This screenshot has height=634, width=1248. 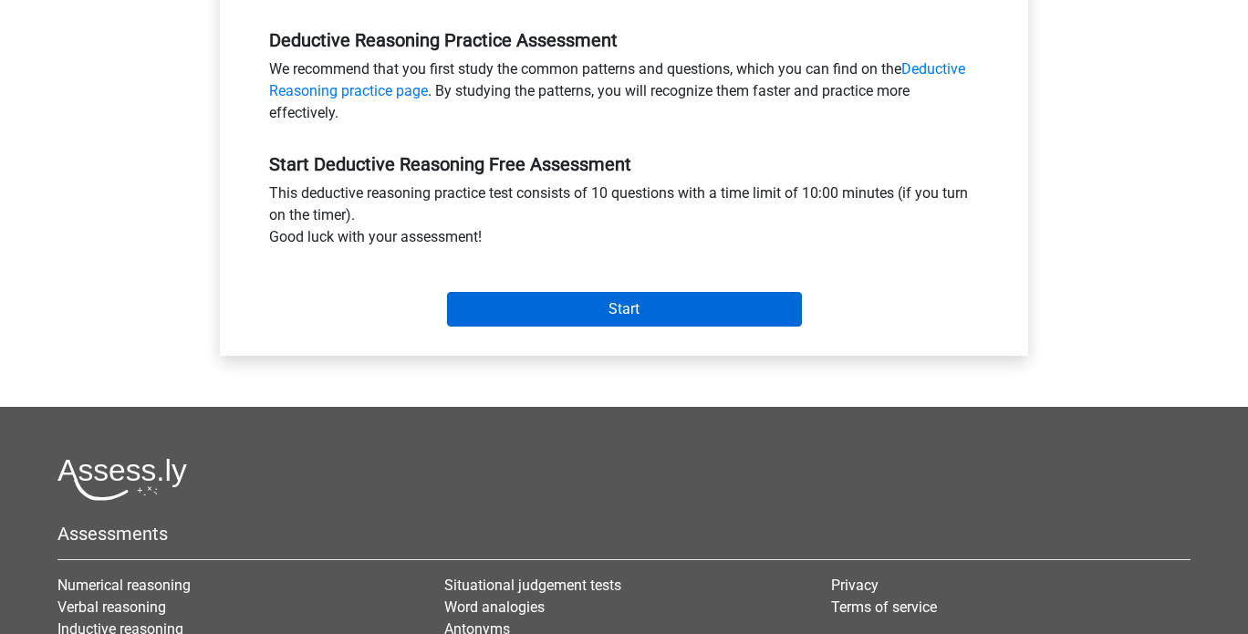 What do you see at coordinates (624, 164) in the screenshot?
I see `h5: Start Deductive Reasoning Free Assessment` at bounding box center [624, 164].